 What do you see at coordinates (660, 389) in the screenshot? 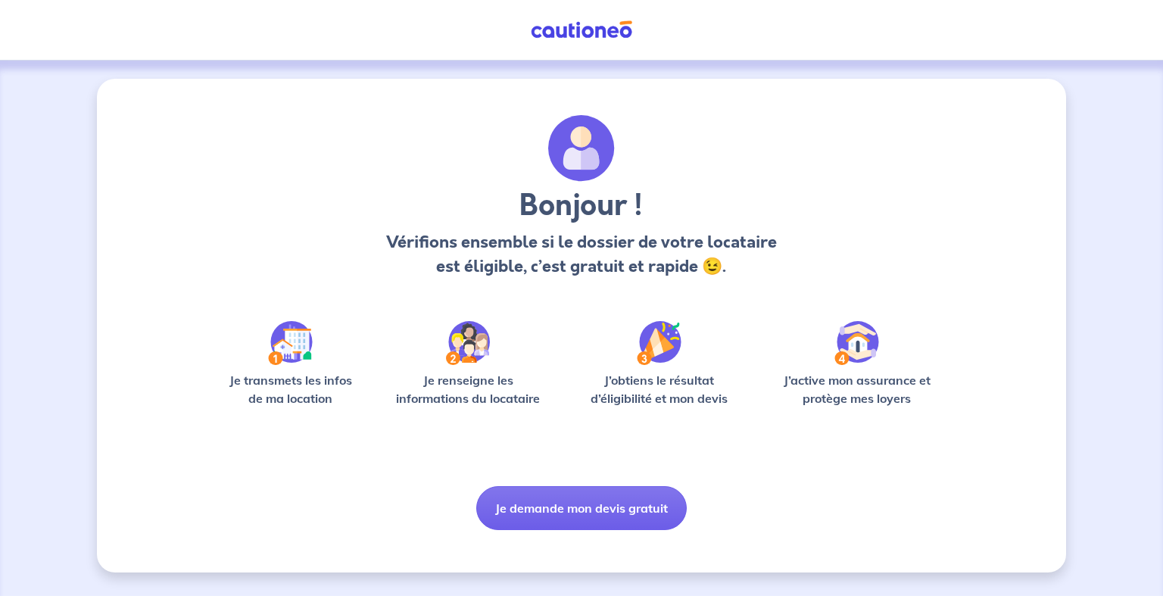
I see `p: J’obtiens le résultat d’éligibilité et mon devis` at bounding box center [660, 389].